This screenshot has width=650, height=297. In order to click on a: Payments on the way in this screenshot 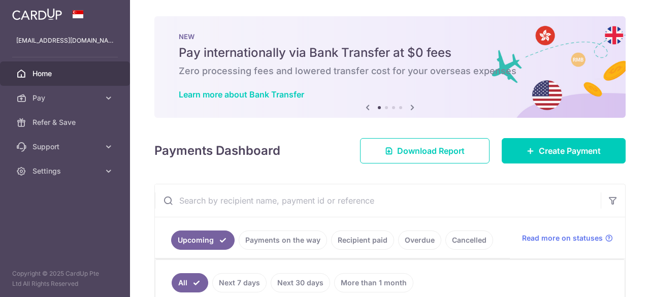, I will do `click(283, 240)`.